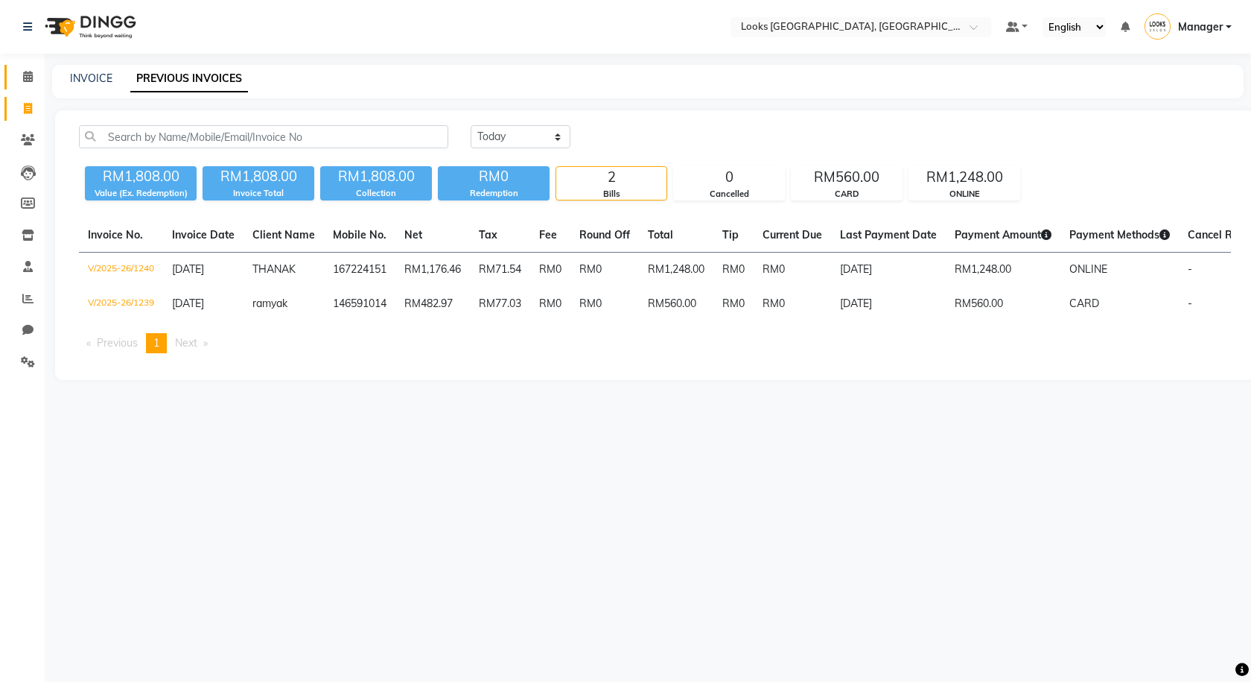 The width and height of the screenshot is (1251, 682). What do you see at coordinates (731, 235) in the screenshot?
I see `span: Tip` at bounding box center [731, 235].